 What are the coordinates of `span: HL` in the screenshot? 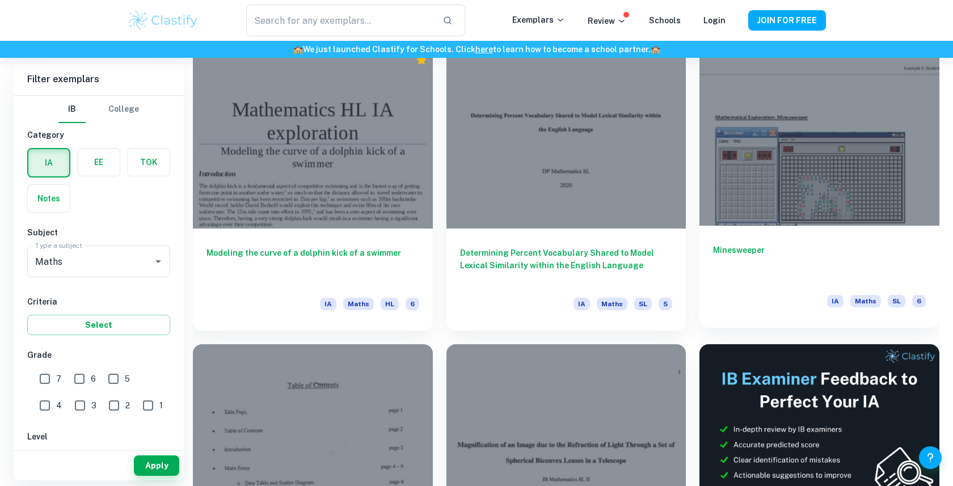 It's located at (390, 304).